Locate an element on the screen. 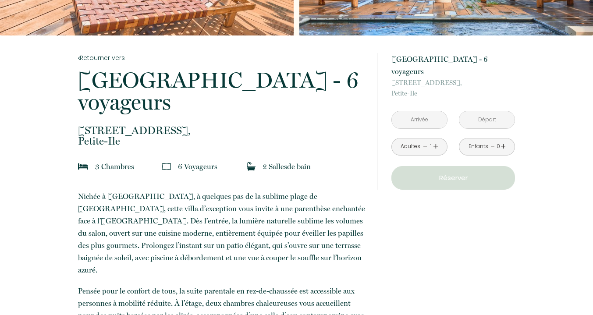 The image size is (593, 315). div: Adultes is located at coordinates (410, 146).